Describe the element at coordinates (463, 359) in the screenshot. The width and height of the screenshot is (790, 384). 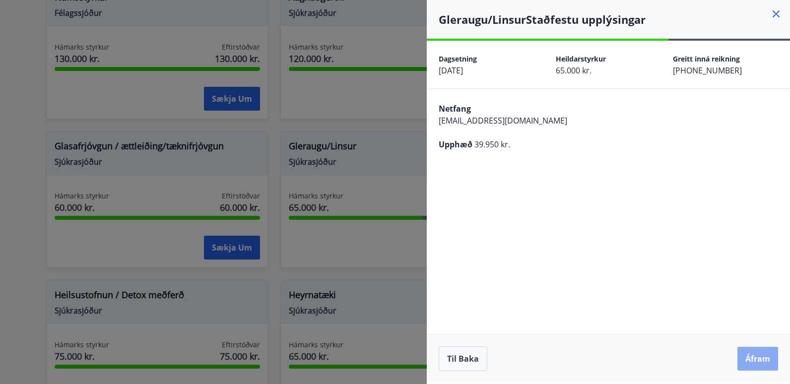
I see `button: Til baka` at that location.